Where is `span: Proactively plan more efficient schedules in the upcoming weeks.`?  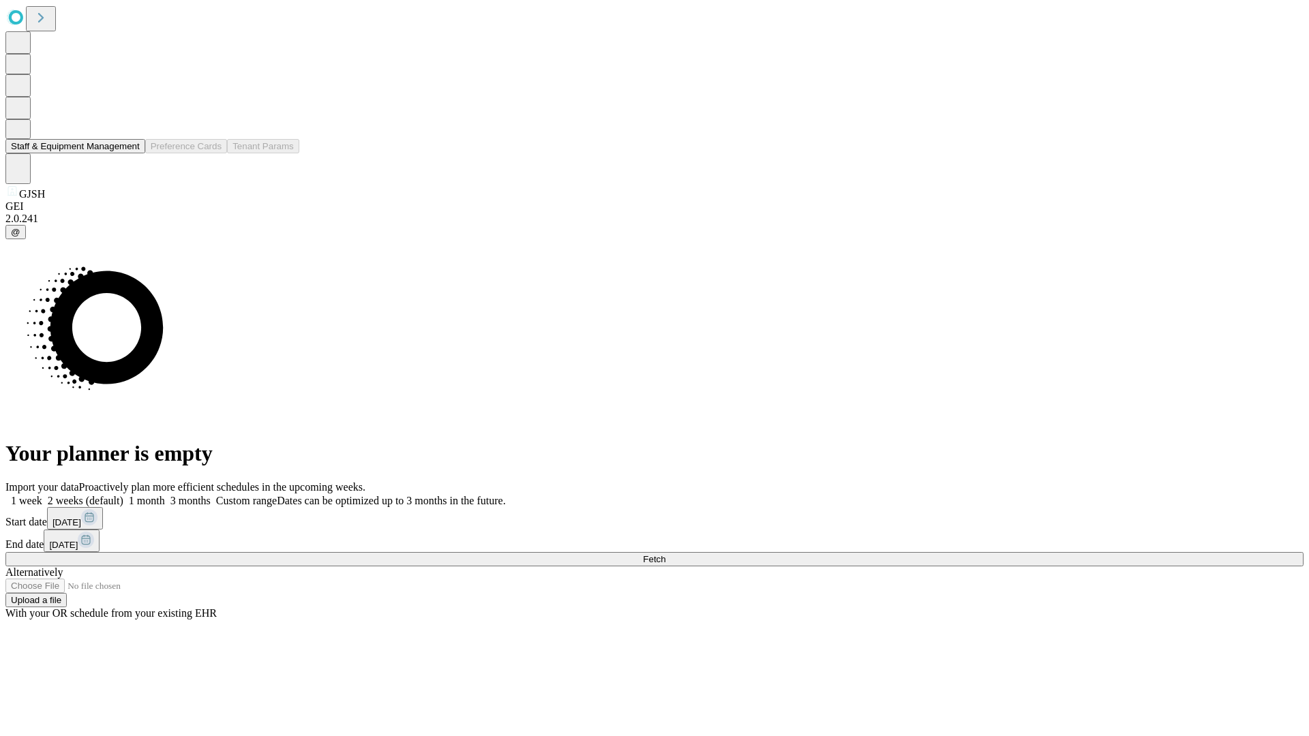
span: Proactively plan more efficient schedules in the upcoming weeks. is located at coordinates (222, 487).